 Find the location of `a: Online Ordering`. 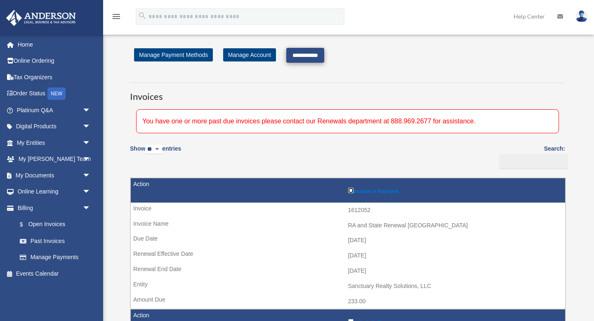

a: Online Ordering is located at coordinates (54, 61).